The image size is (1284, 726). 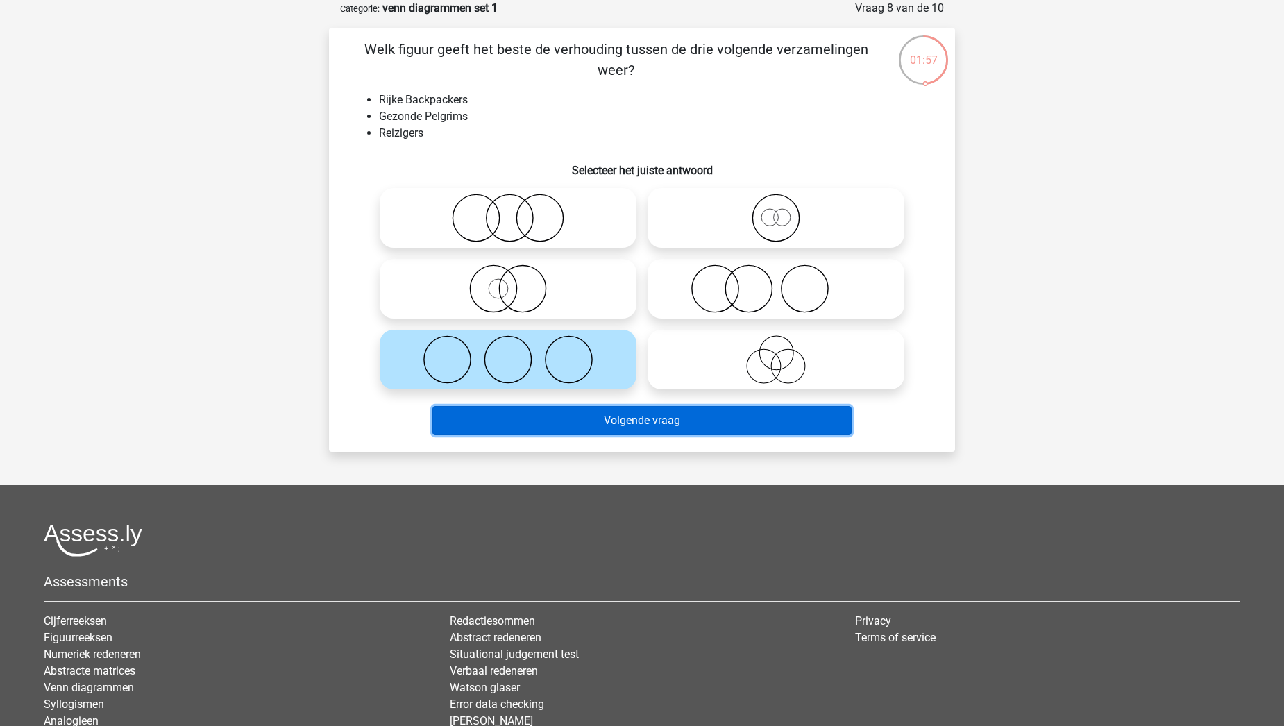 What do you see at coordinates (514, 654) in the screenshot?
I see `a: Situational judgement test` at bounding box center [514, 654].